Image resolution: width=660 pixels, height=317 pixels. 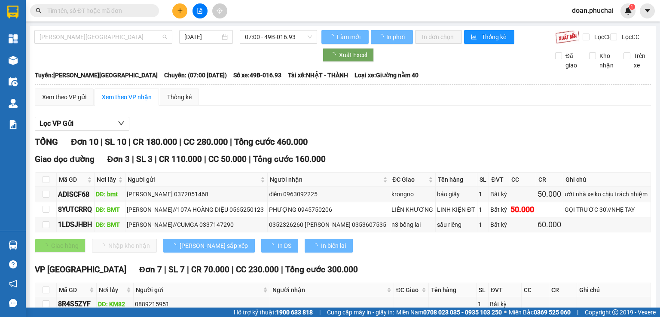 I want to click on div: DĐ: bmt, so click(x=110, y=194).